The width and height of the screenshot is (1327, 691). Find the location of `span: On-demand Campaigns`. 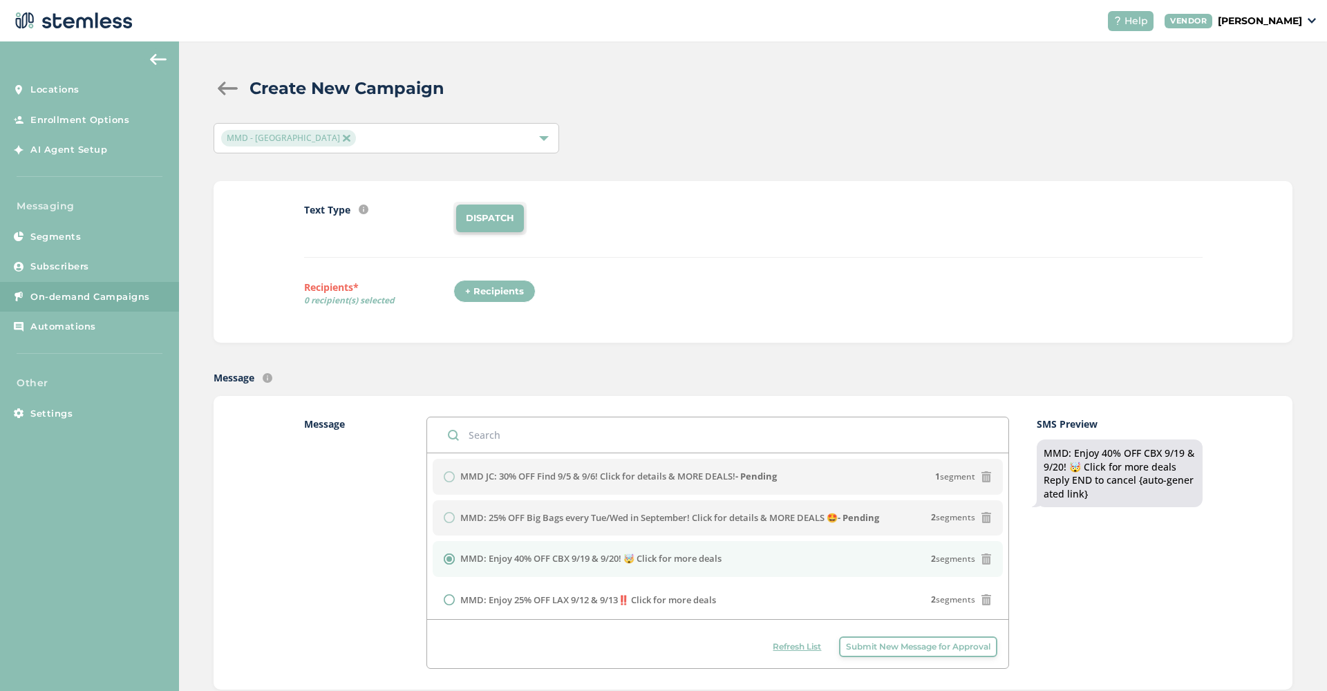

span: On-demand Campaigns is located at coordinates (90, 297).